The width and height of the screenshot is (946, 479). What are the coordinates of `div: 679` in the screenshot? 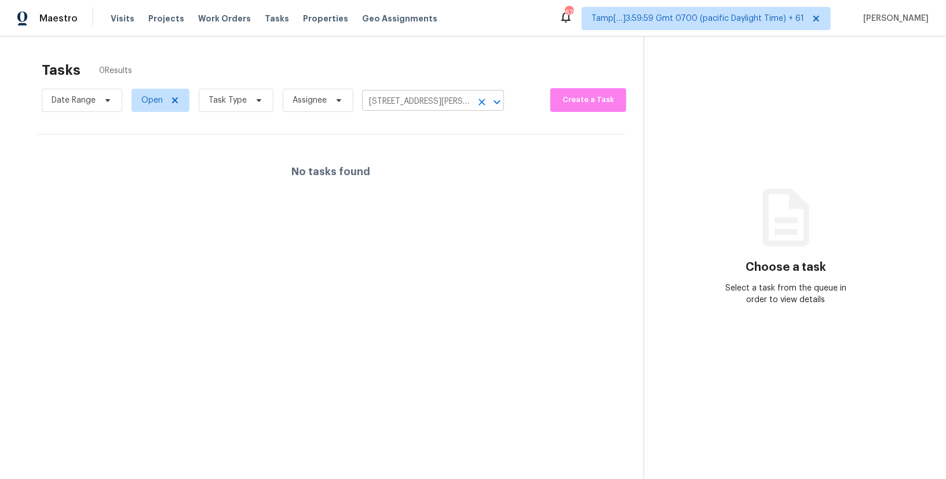 It's located at (569, 13).